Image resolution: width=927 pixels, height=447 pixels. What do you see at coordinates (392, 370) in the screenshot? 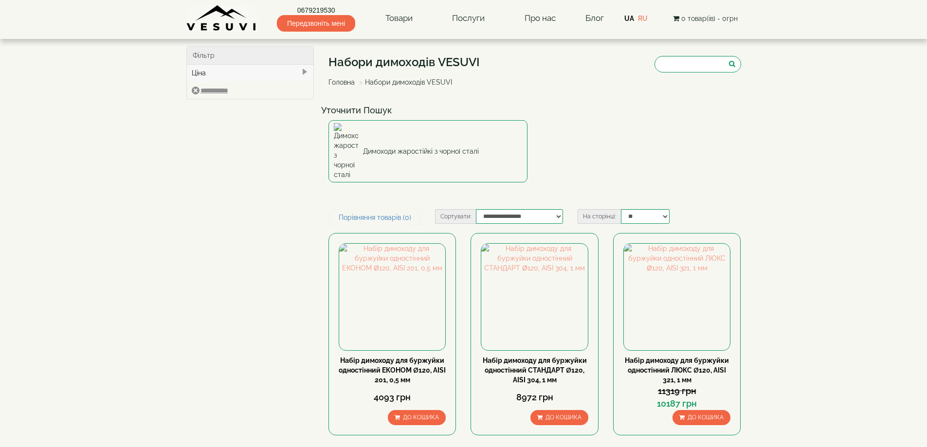
I see `a: Набір димоходу для буржуйки одностінний ЕКОНОМ Ø120, AISI 201, 0,5 мм` at bounding box center [392, 370].